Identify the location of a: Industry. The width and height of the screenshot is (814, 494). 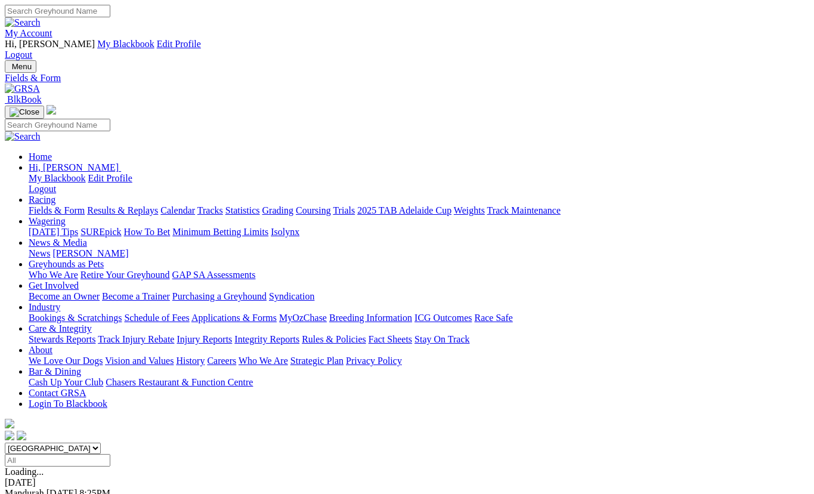
(44, 307).